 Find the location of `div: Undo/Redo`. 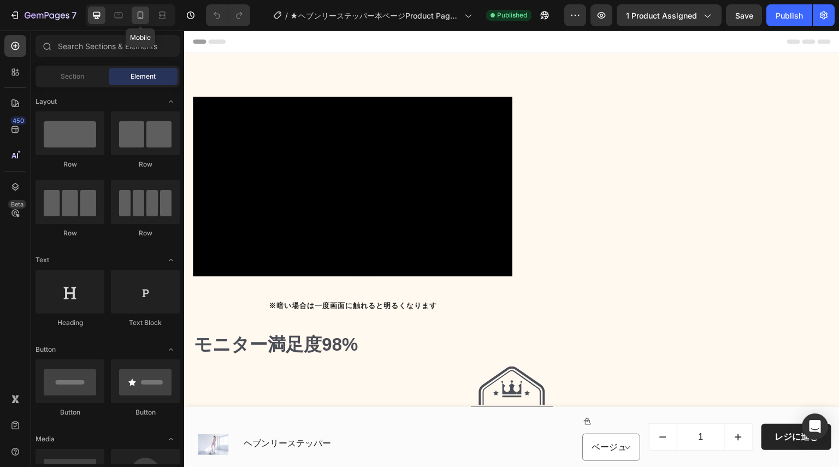

div: Undo/Redo is located at coordinates (228, 15).